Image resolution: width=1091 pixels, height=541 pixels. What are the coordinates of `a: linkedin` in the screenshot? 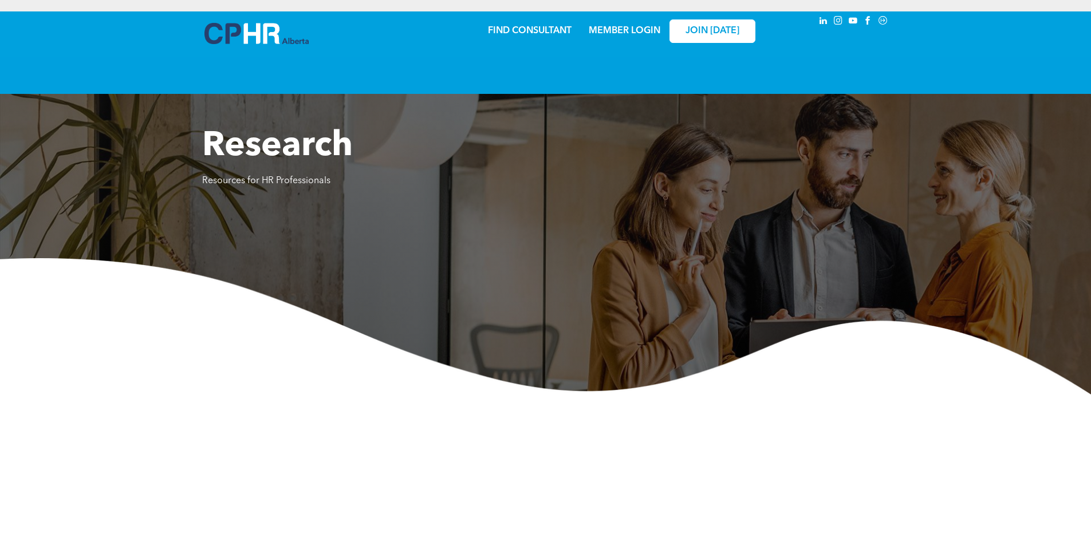 It's located at (823, 22).